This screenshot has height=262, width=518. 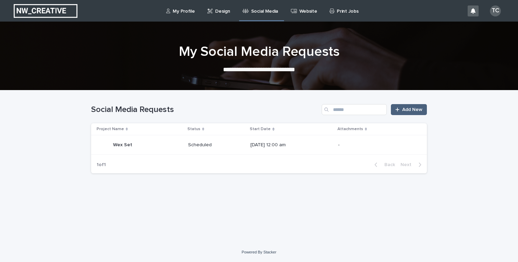 I want to click on p: Scheduled, so click(x=216, y=145).